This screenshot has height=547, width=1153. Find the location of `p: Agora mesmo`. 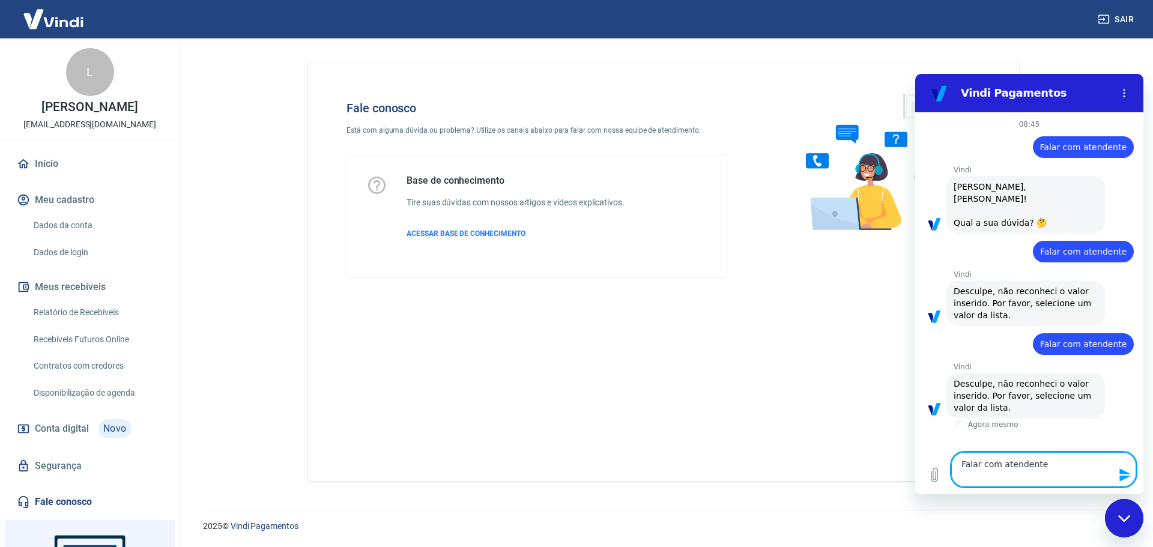

p: Agora mesmo is located at coordinates (78, 351).